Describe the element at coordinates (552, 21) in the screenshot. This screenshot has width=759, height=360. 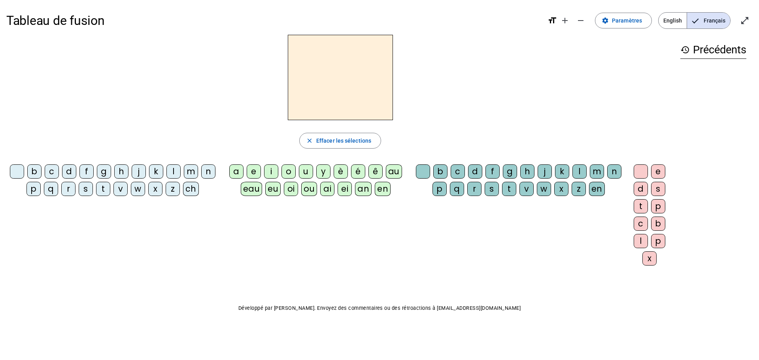
I see `mat-icon: format_size` at that location.